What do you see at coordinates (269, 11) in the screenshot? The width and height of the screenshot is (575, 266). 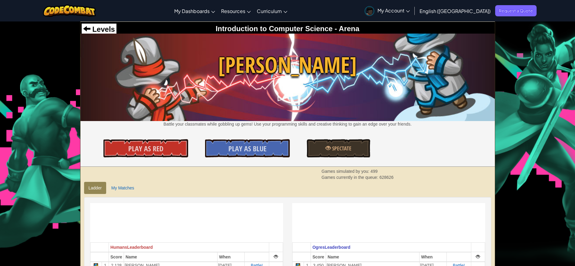 I see `span: Curriculum` at bounding box center [269, 11].